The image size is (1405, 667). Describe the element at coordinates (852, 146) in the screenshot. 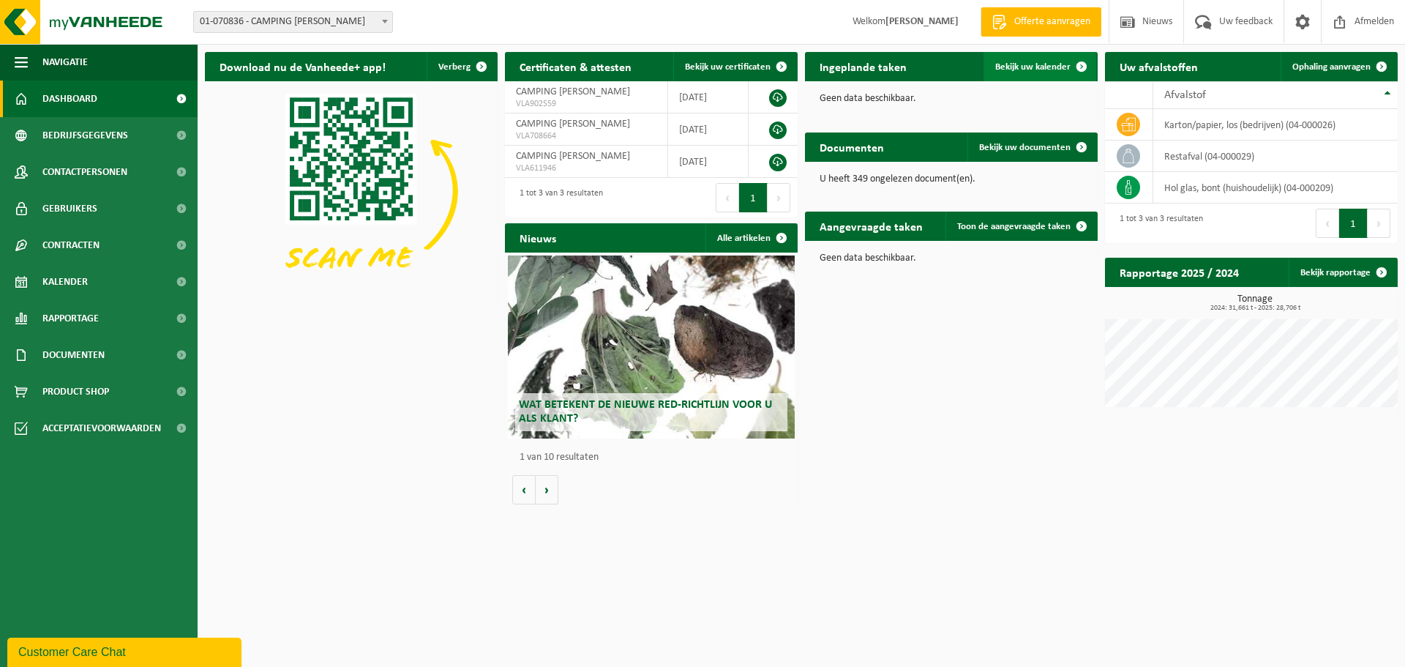

I see `h2: Documenten` at that location.